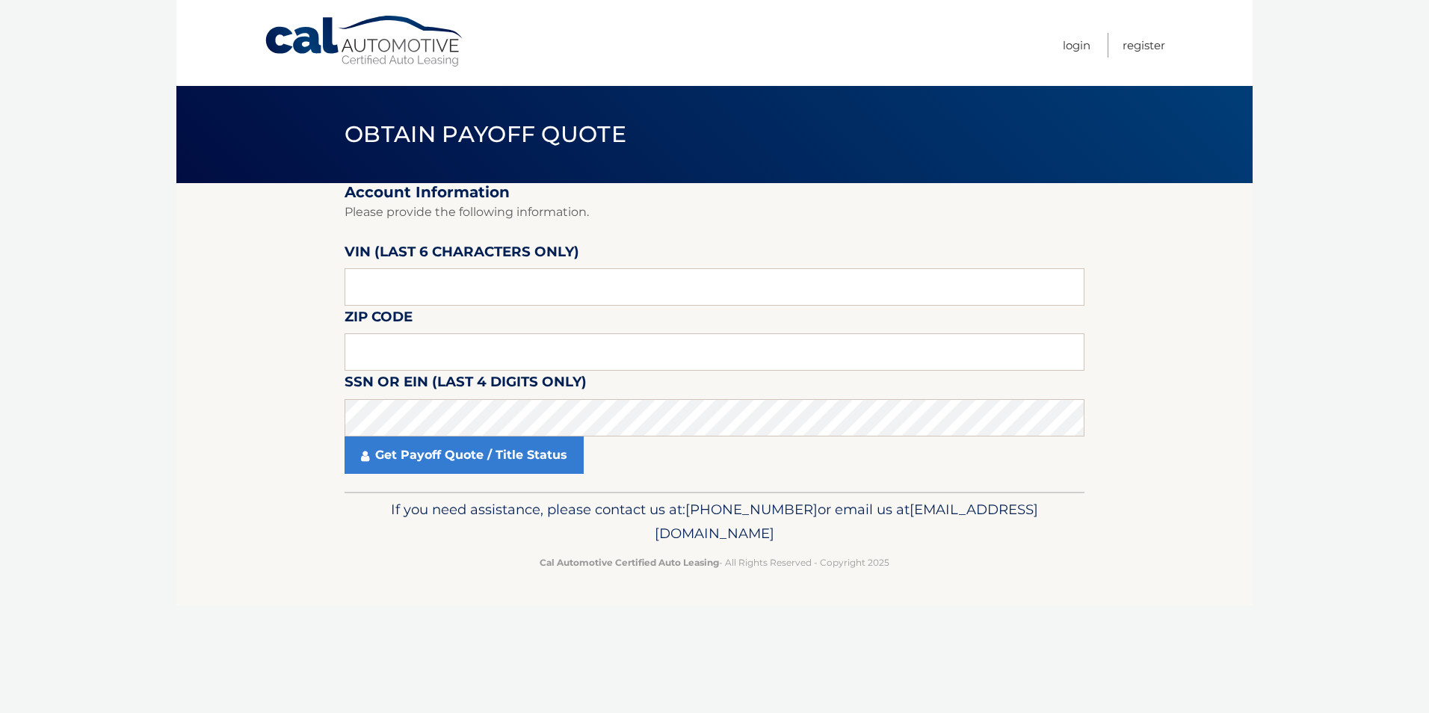 The height and width of the screenshot is (713, 1429). Describe the element at coordinates (464, 455) in the screenshot. I see `a: Get Payoff Quote / Title Status` at that location.